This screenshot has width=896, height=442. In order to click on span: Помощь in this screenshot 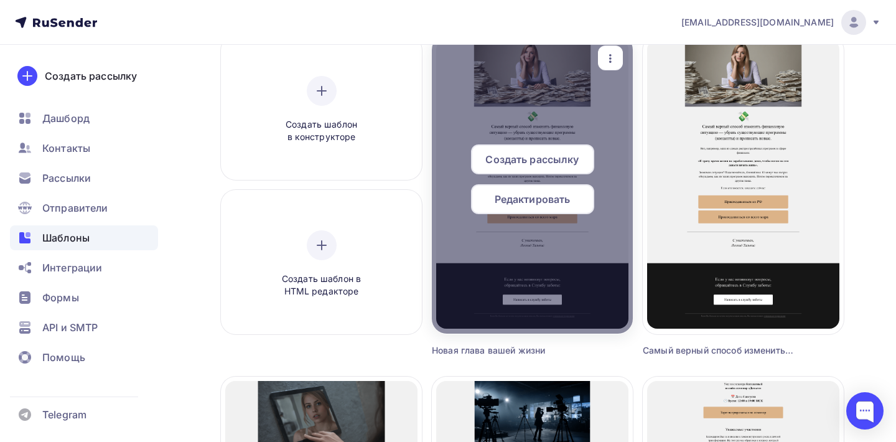, I will do `click(63, 357)`.